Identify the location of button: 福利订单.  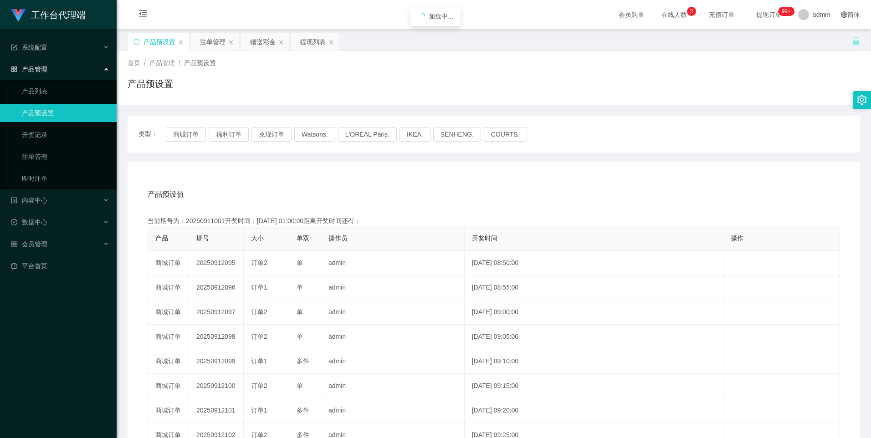
(229, 134).